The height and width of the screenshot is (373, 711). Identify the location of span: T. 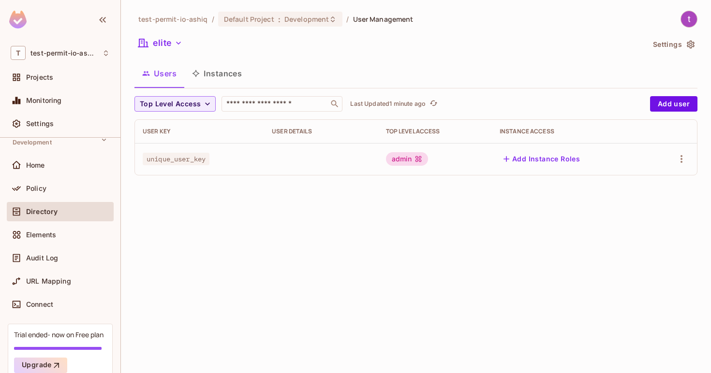
(18, 53).